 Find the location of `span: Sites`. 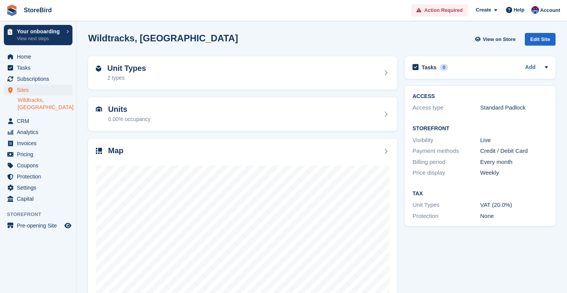

span: Sites is located at coordinates (40, 90).